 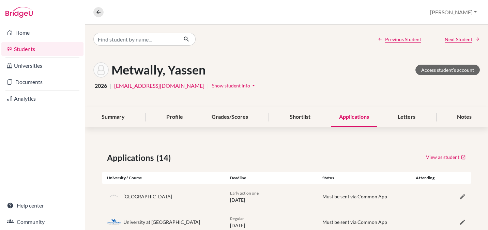 What do you see at coordinates (464, 117) in the screenshot?
I see `div: Notes` at bounding box center [464, 117].